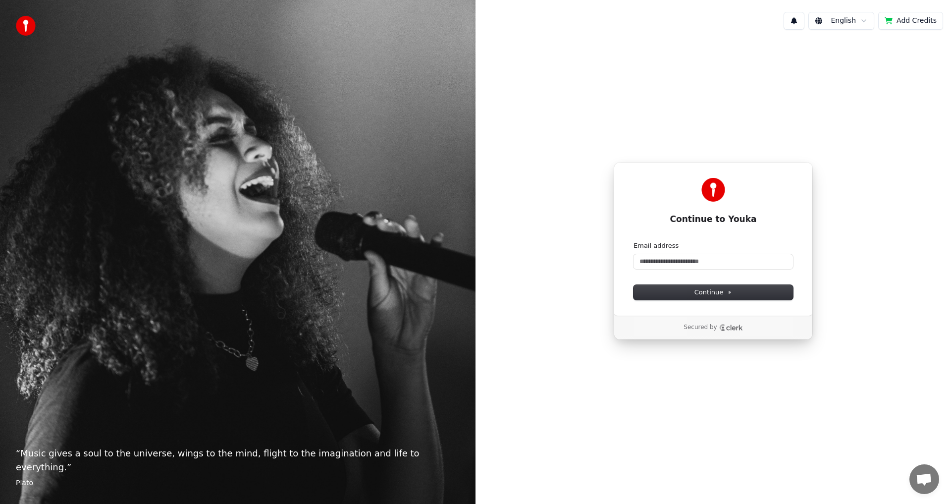  I want to click on p: “ Music gives a soul to the universe, wings to the mind, flight to the imagination and life to ev..., so click(238, 460).